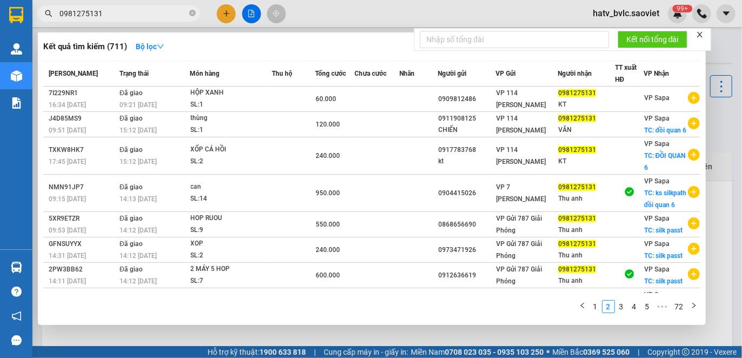  I want to click on li: 2, so click(608, 306).